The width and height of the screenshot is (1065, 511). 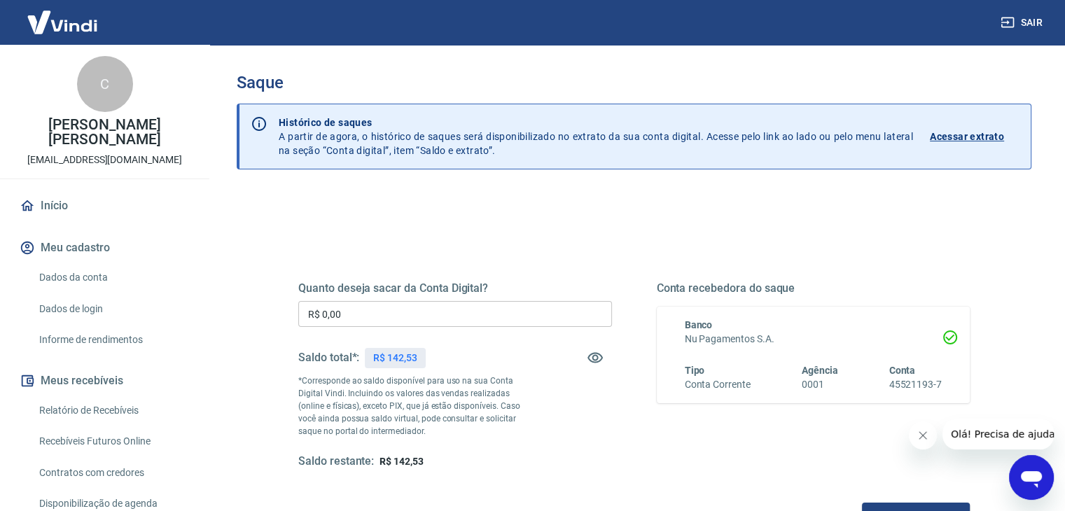 What do you see at coordinates (104, 381) in the screenshot?
I see `button: Meus recebíveis` at bounding box center [104, 381].